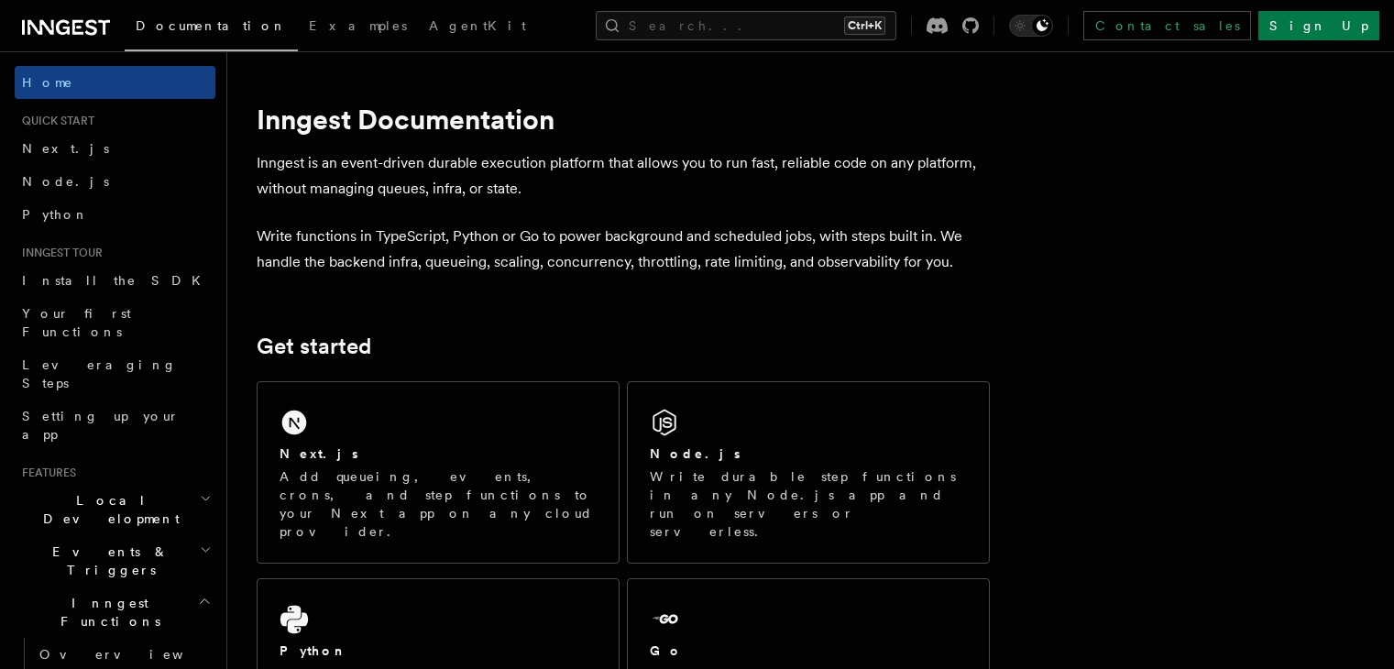 The height and width of the screenshot is (669, 1394). I want to click on a: AgentKit, so click(477, 27).